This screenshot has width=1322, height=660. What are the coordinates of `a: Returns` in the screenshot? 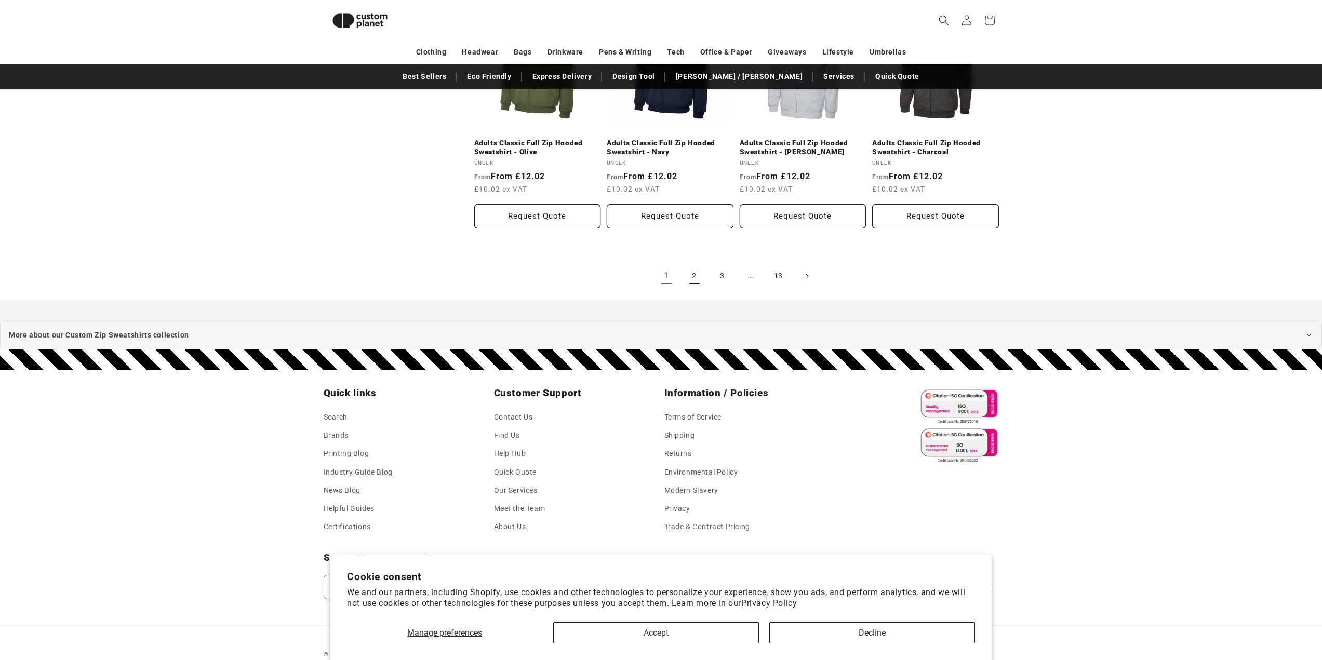 It's located at (678, 453).